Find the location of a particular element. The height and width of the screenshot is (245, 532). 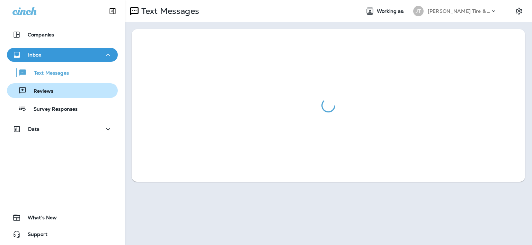

button: Support is located at coordinates (62, 234).